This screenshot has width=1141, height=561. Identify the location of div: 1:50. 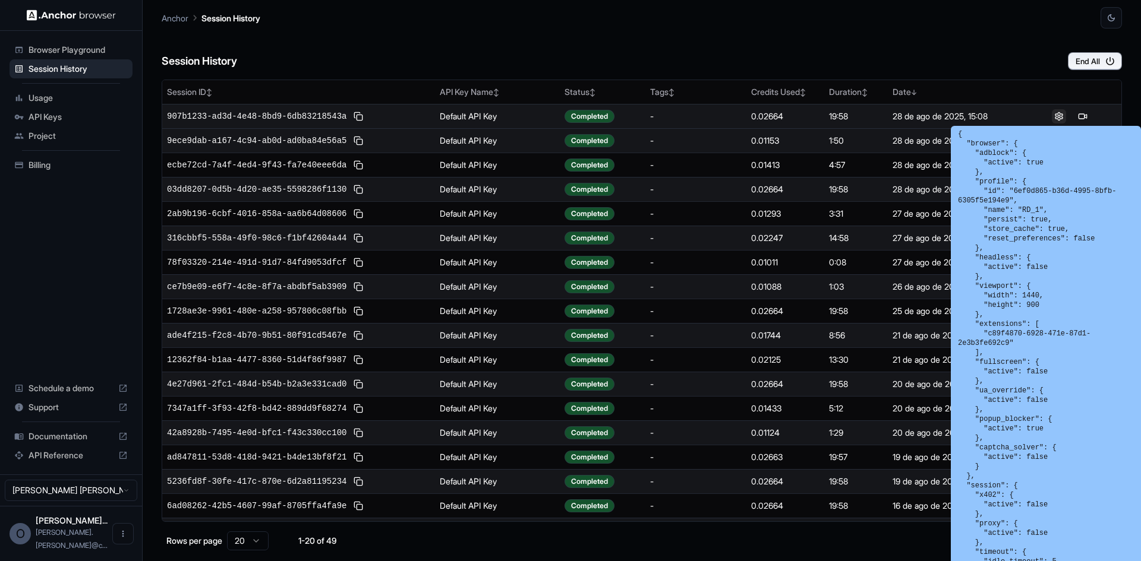
(856, 141).